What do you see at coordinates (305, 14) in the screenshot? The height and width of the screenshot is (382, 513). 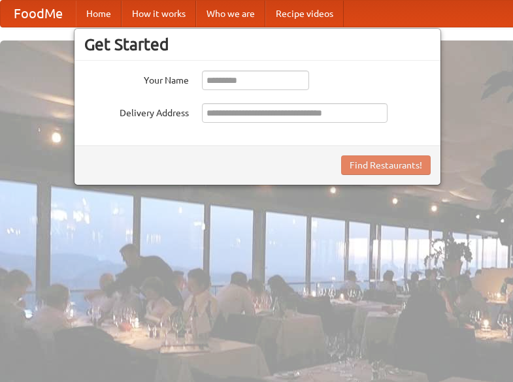 I see `a: Recipe videos` at bounding box center [305, 14].